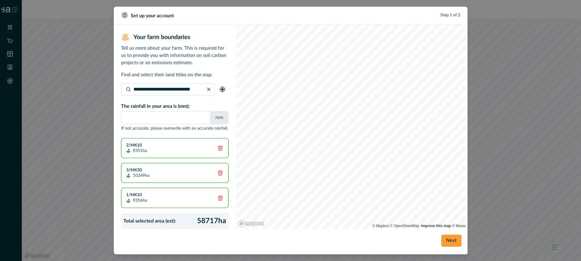 This screenshot has width=581, height=261. What do you see at coordinates (175, 128) in the screenshot?
I see `p: If not accurate, please overwrite with an accurate rainfall.` at bounding box center [175, 128].